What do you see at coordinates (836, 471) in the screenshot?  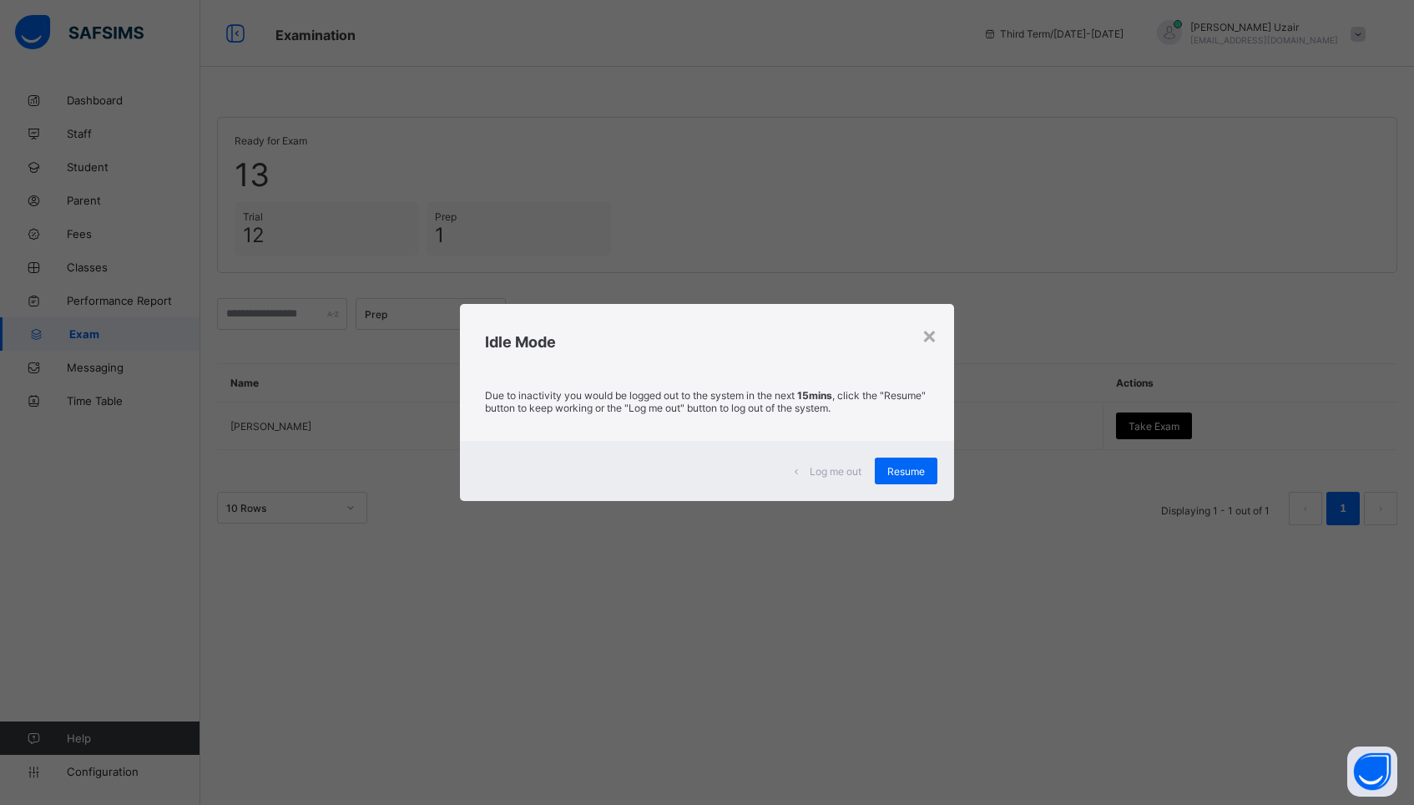 I see `span: Log me out` at bounding box center [836, 471].